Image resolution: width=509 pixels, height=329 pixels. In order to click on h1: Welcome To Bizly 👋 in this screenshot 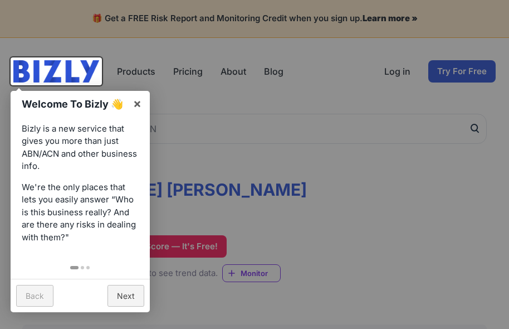, I will do `click(74, 104)`.